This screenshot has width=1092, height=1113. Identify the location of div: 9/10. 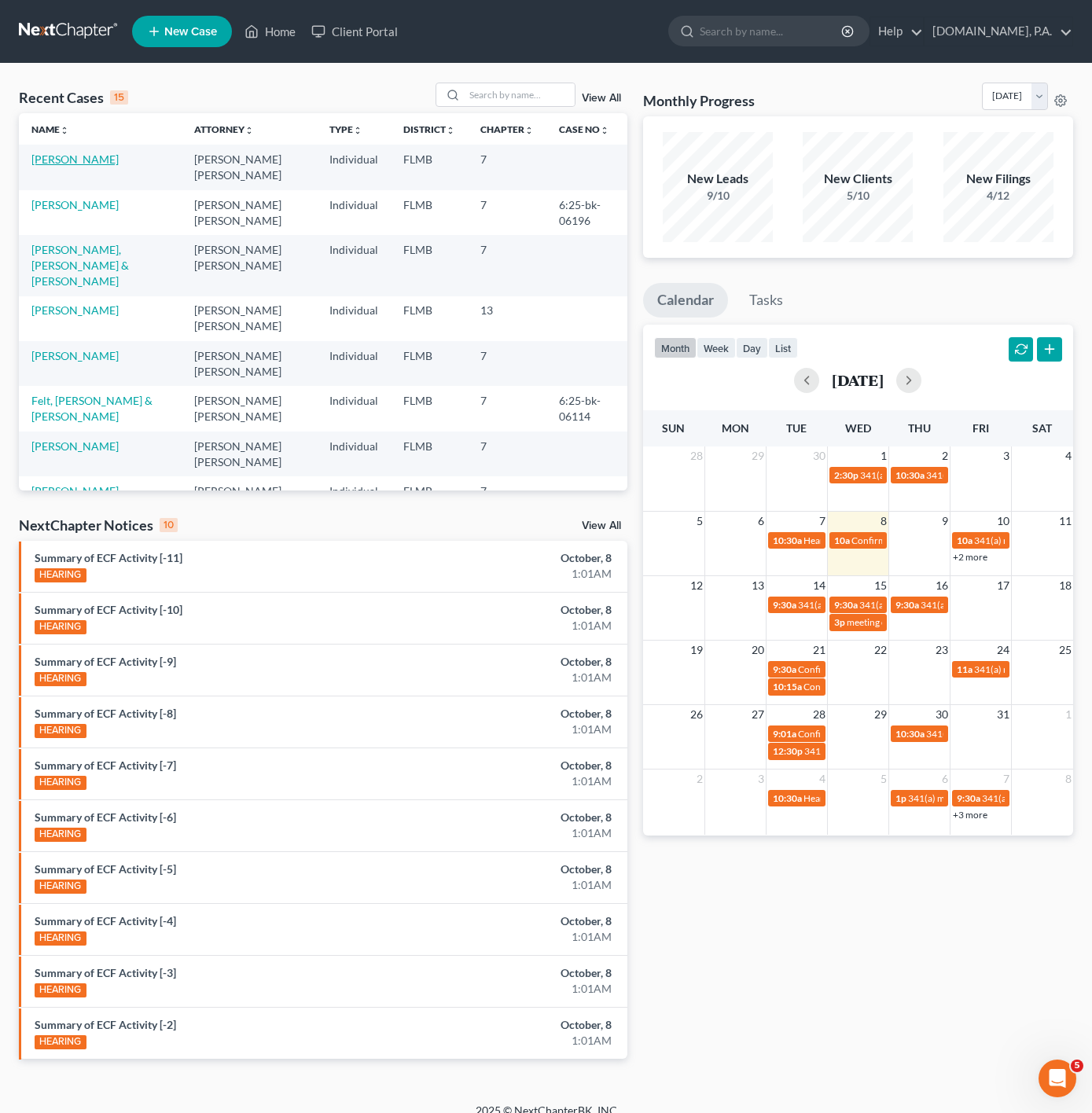
(718, 195).